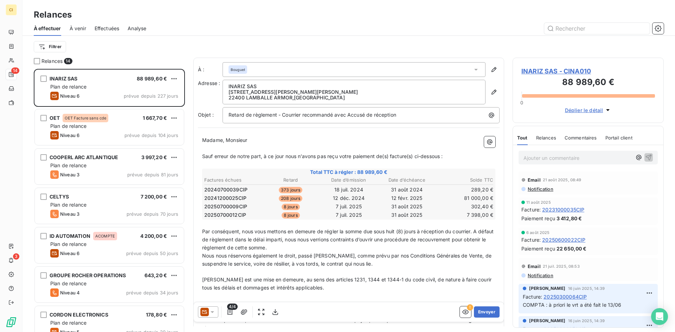 The height and width of the screenshot is (332, 675). I want to click on span: Madame, Monsieur, so click(225, 140).